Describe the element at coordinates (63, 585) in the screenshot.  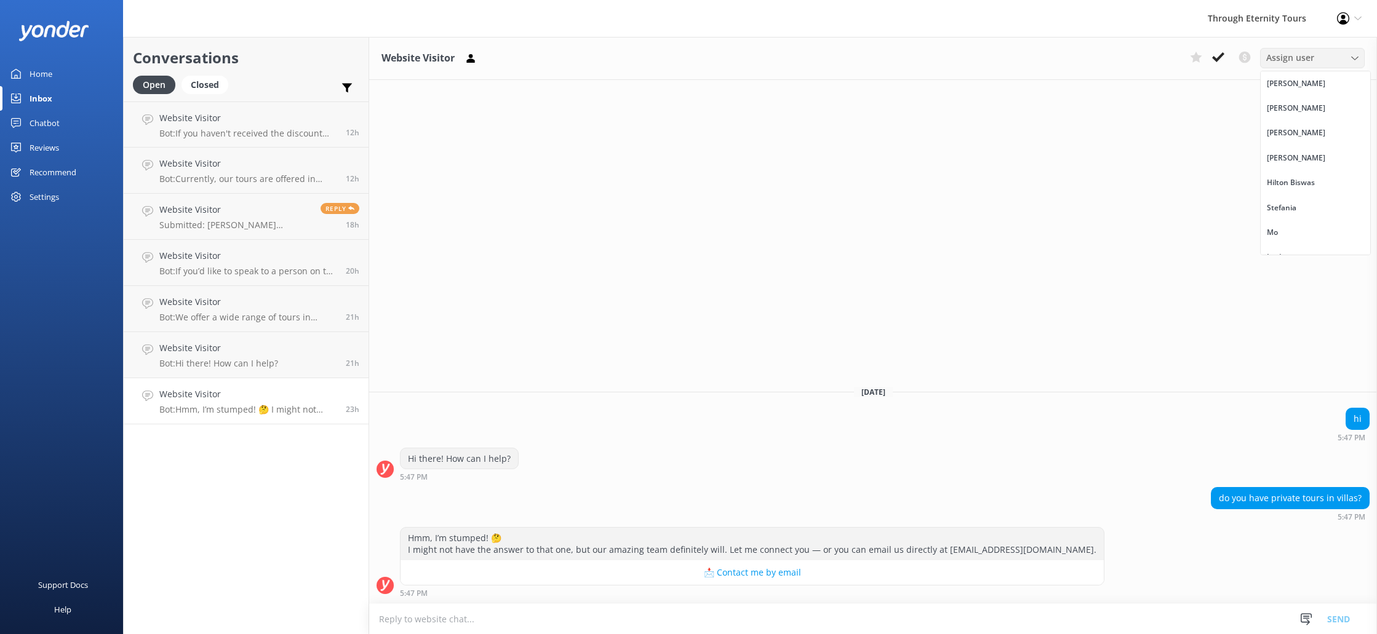
I see `div: Support Docs` at that location.